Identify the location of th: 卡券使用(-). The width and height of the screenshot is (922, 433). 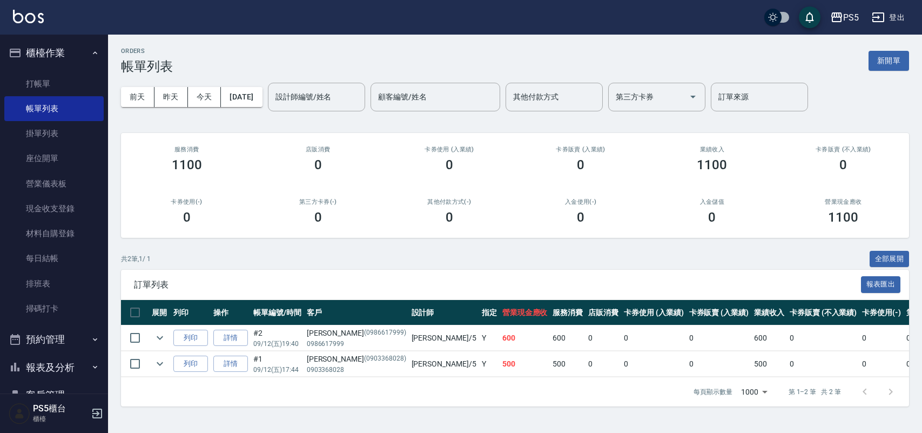
(881, 312).